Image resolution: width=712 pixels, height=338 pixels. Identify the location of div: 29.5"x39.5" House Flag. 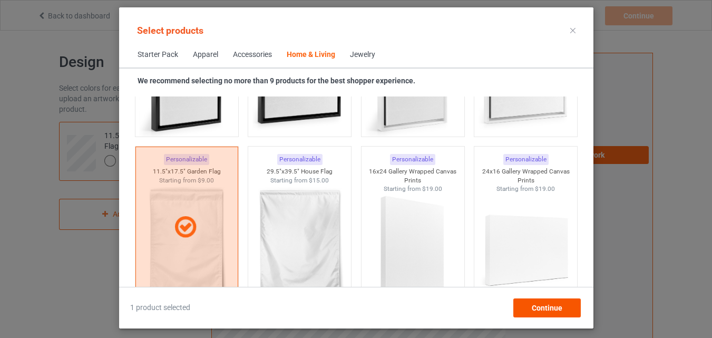
(300, 171).